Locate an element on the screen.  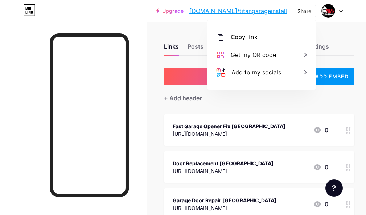
div: Posts is located at coordinates (196, 49).